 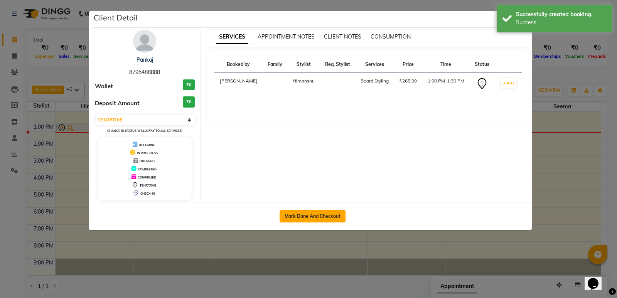 I want to click on span: APPOINTMENT NOTES, so click(x=286, y=37).